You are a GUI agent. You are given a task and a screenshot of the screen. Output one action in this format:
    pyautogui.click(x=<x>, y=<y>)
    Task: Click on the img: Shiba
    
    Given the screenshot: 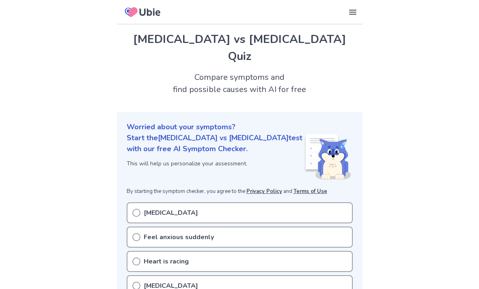 What is the action you would take?
    pyautogui.click(x=328, y=157)
    